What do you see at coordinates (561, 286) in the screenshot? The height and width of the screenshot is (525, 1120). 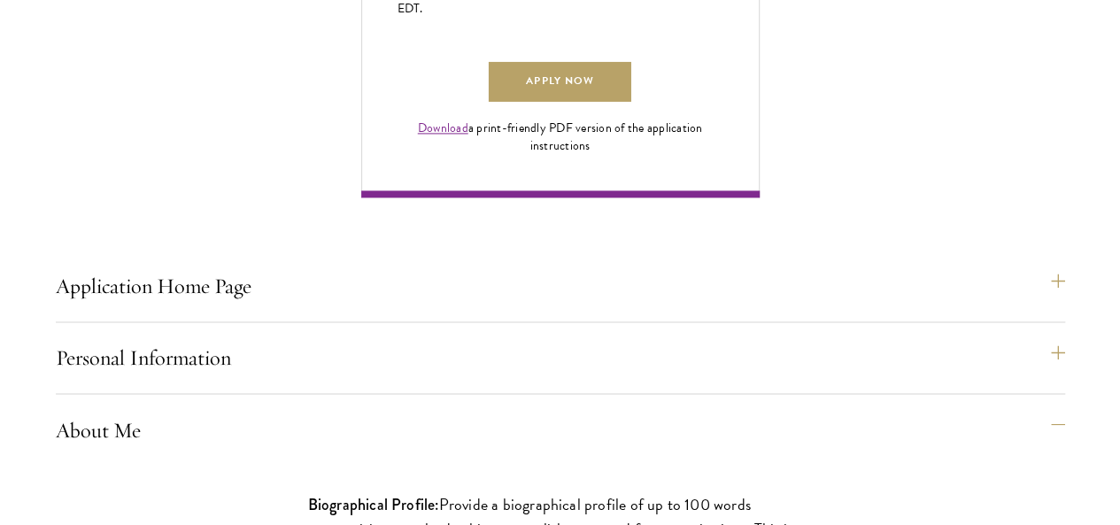 I see `button: Application Home Page` at bounding box center [561, 286].